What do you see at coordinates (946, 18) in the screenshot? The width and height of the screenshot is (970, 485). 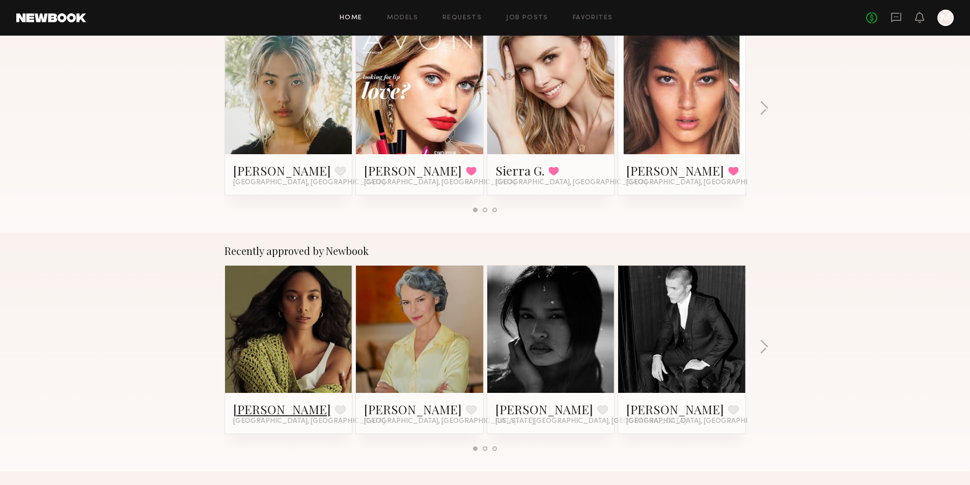 I see `a: M` at bounding box center [946, 18].